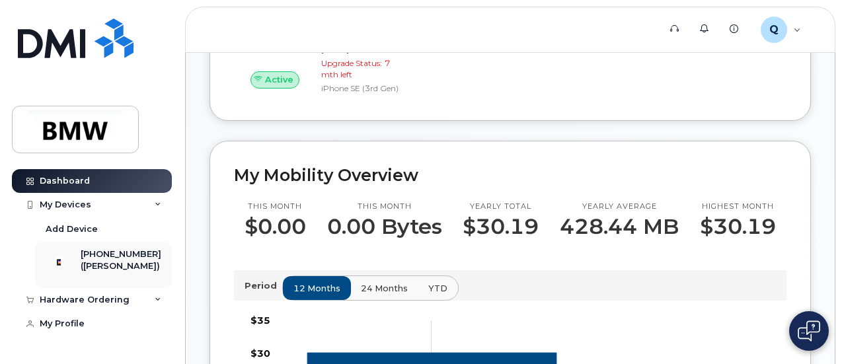 This screenshot has height=364, width=842. What do you see at coordinates (619, 227) in the screenshot?
I see `p: 428.44 MB` at bounding box center [619, 227].